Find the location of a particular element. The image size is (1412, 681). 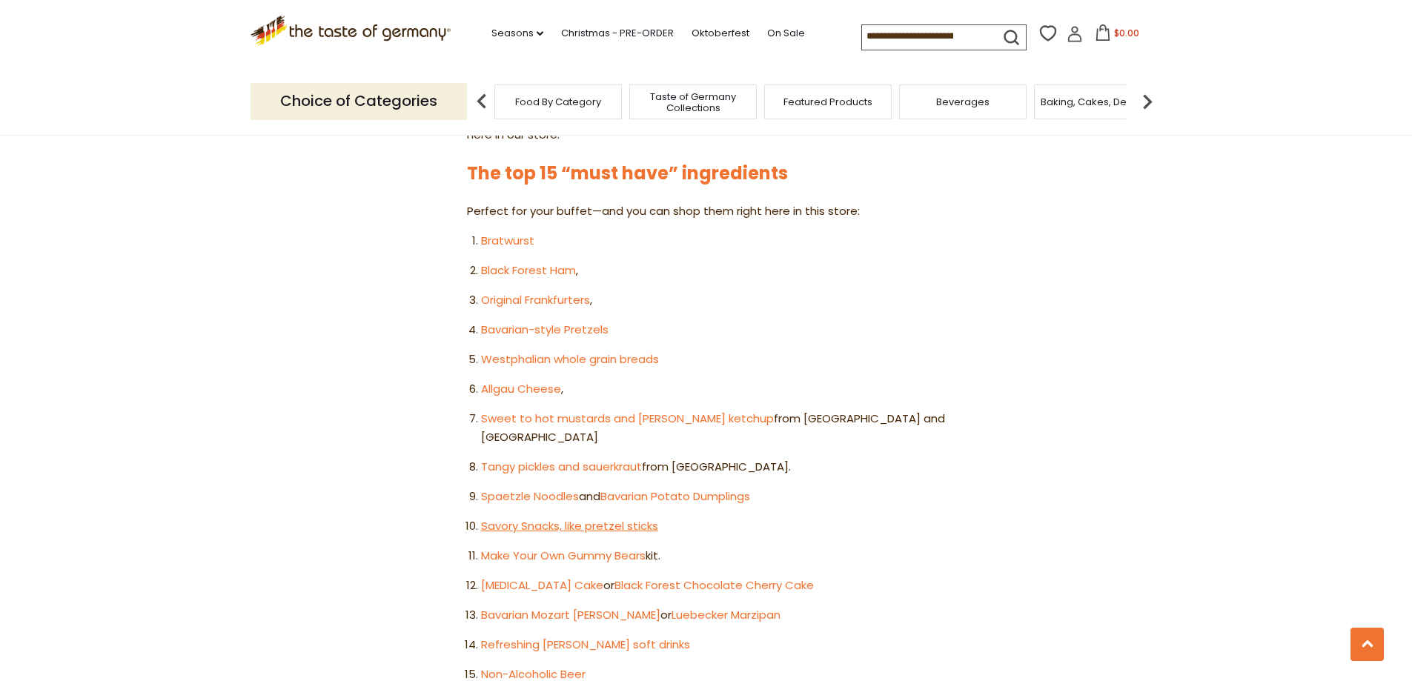

a: Tangy pickles and sauerkraut is located at coordinates (561, 466).